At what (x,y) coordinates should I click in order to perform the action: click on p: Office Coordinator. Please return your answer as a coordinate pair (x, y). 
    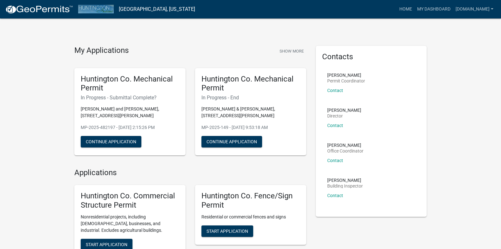
    Looking at the image, I should click on (345, 151).